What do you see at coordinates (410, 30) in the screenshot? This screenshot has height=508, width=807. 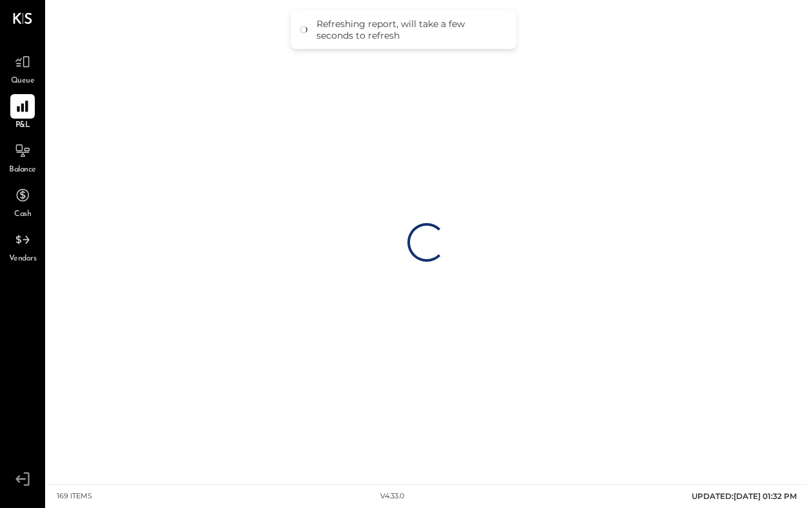 I see `div: Refreshing report, will take a few seconds to refresh` at bounding box center [410, 30].